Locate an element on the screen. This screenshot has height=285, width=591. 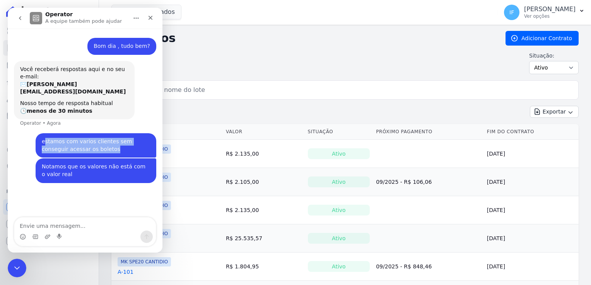
td: R$ 2.105,00 is located at coordinates (264, 182).